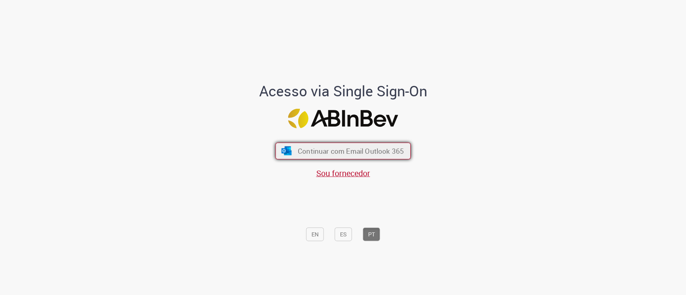 The image size is (686, 295). I want to click on button: PT, so click(371, 235).